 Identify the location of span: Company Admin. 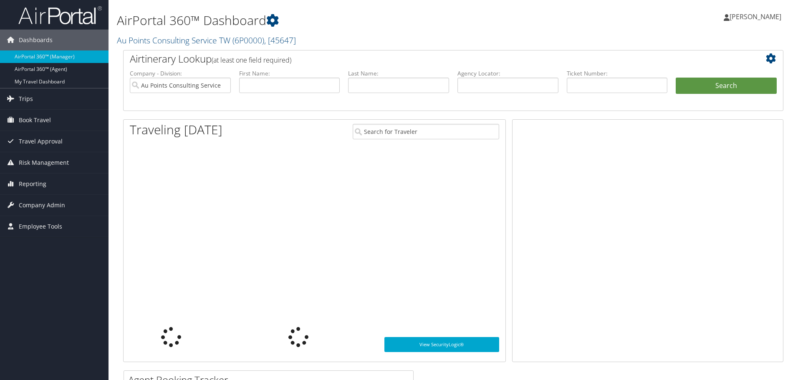
(42, 205).